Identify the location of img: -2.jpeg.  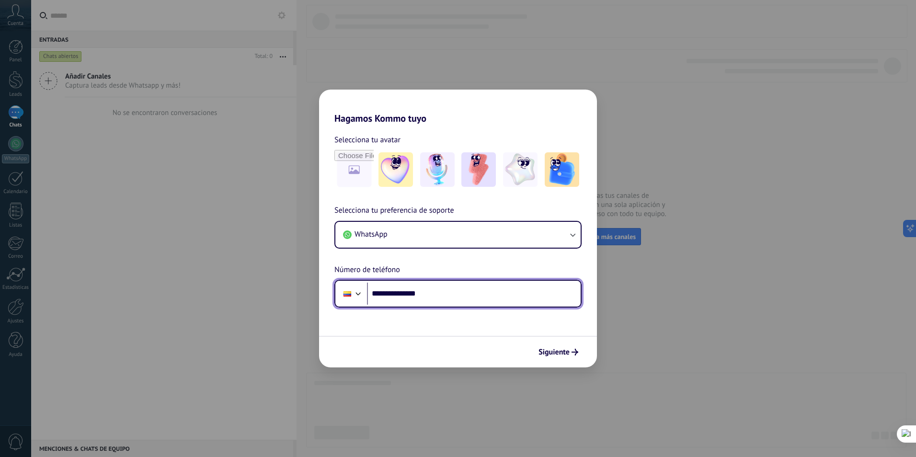
(437, 170).